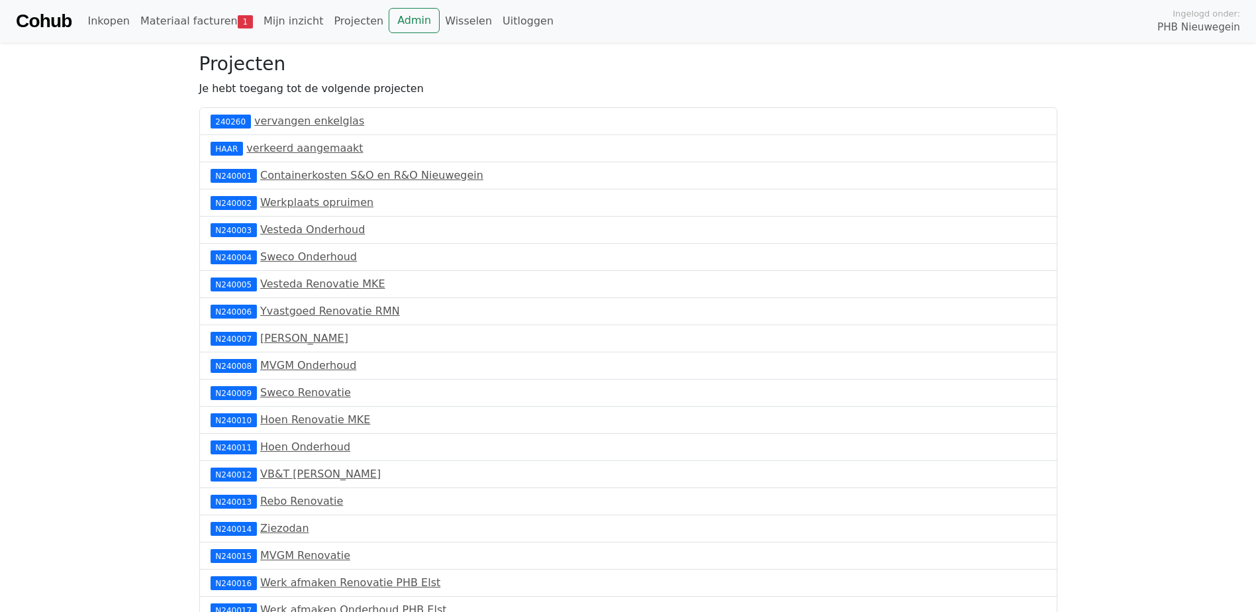  I want to click on h3: Projecten, so click(628, 64).